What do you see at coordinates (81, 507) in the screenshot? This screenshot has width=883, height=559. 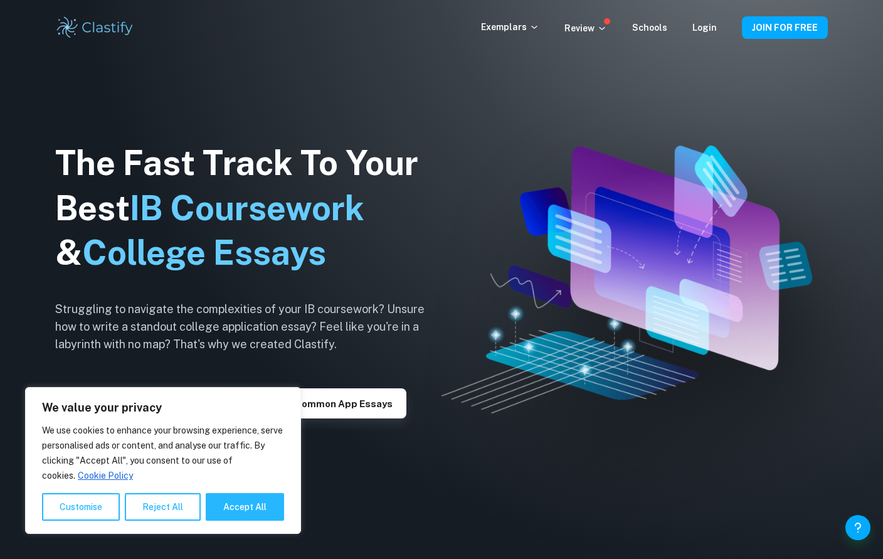 I see `button: Customise` at bounding box center [81, 507].